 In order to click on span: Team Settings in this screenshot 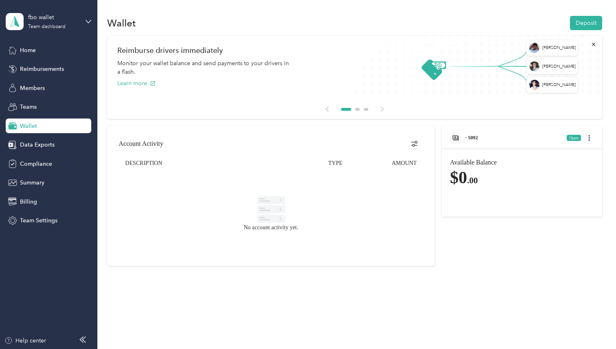, I will do `click(39, 221)`.